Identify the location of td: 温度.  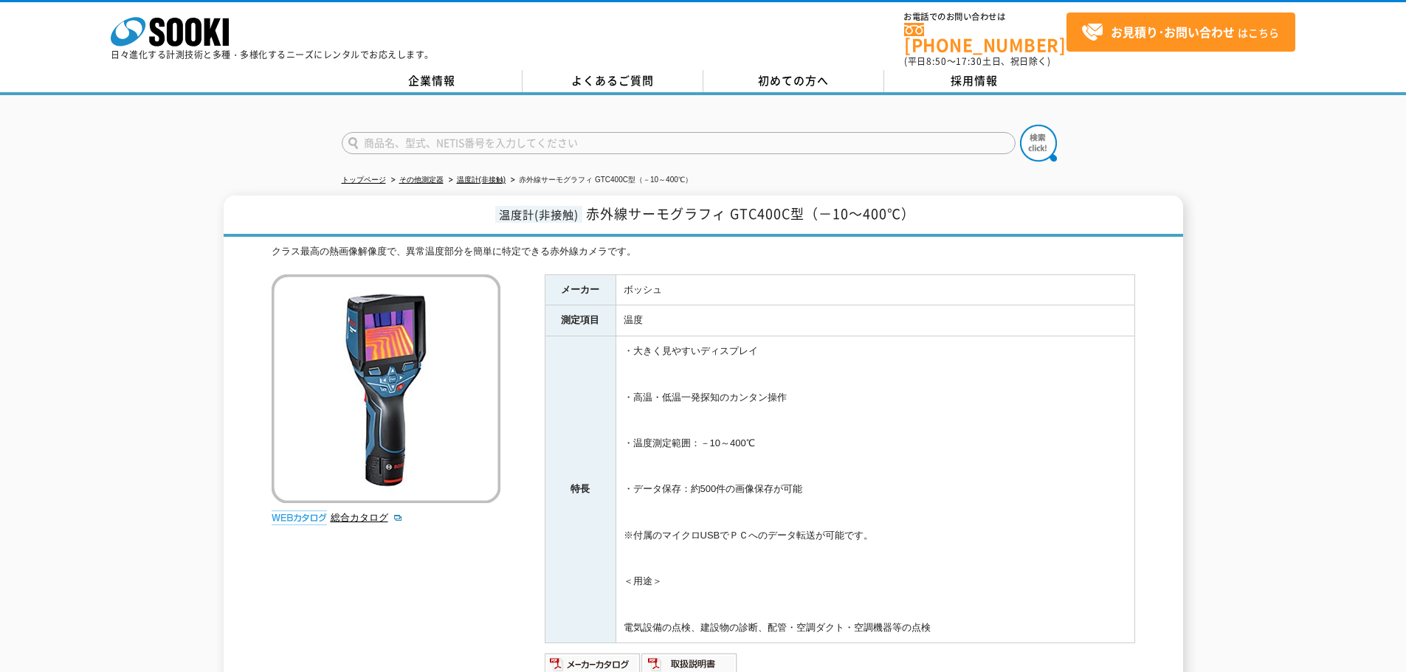
(874, 321).